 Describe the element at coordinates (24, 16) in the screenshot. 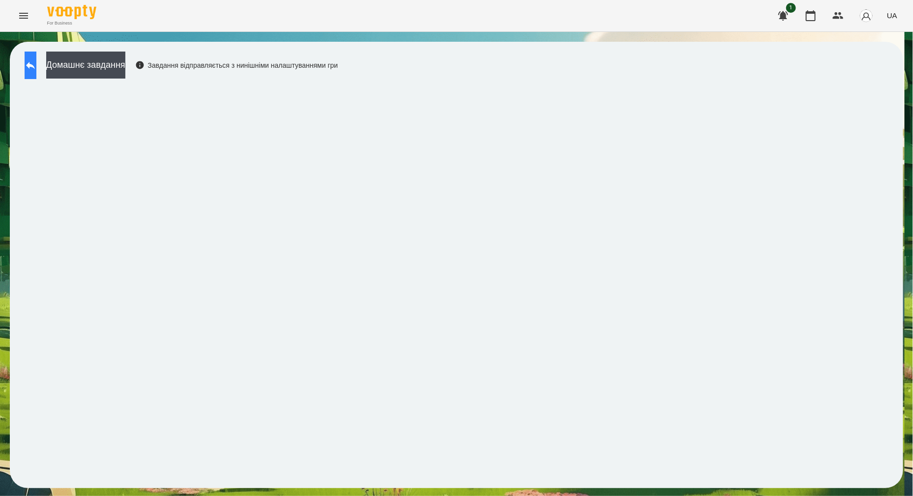

I see `button: Menu` at that location.